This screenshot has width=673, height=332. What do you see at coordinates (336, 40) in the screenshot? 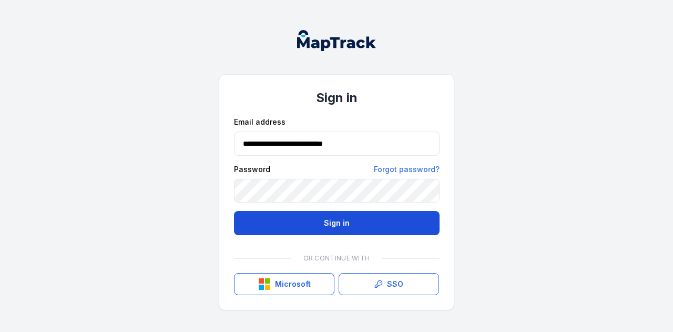
I see `nav: Global` at bounding box center [336, 40].